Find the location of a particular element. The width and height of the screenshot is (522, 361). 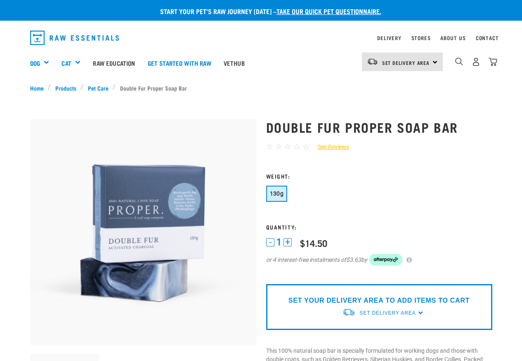

div: $14.50 is located at coordinates (314, 242).